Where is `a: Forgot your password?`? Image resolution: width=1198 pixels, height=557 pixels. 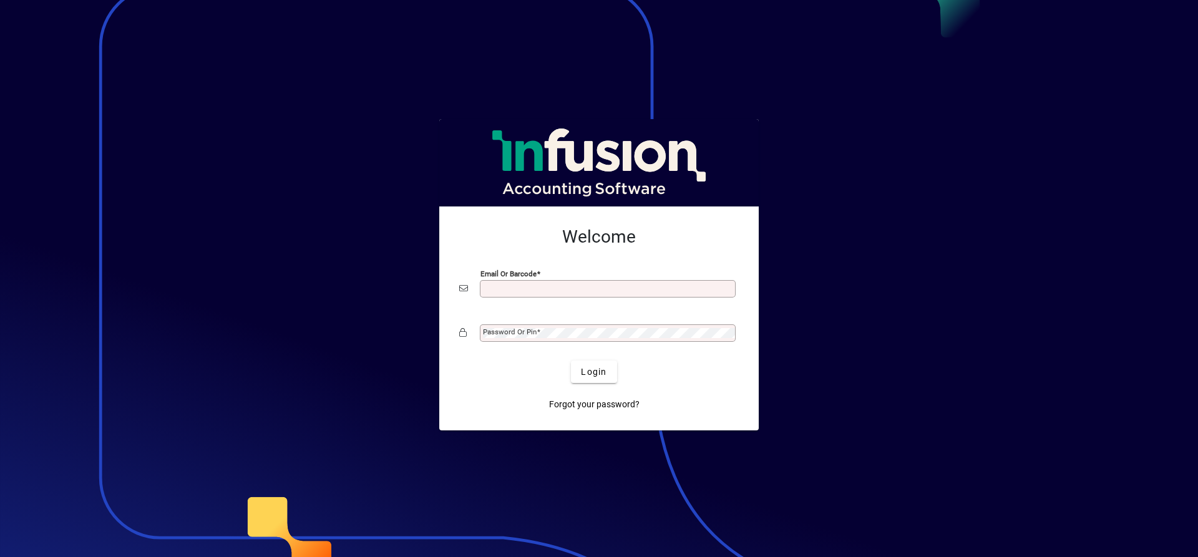 a: Forgot your password? is located at coordinates (594, 404).